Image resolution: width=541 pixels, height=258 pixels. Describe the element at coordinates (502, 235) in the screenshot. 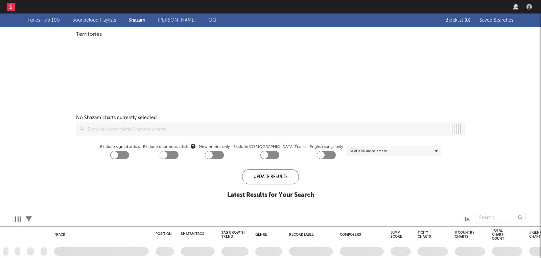

I see `div: Total Chart Count` at that location.